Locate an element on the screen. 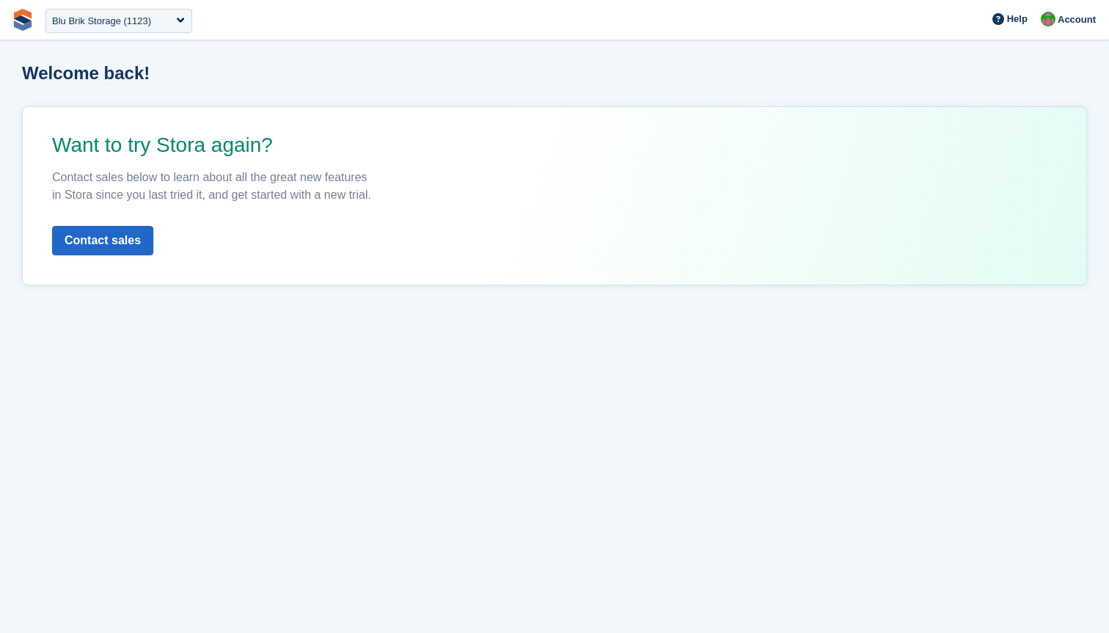 This screenshot has width=1109, height=633. img: Will McNeilly is located at coordinates (1048, 19).